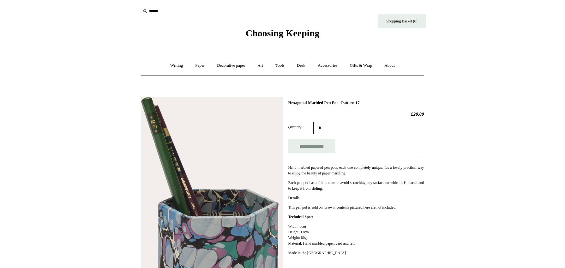  What do you see at coordinates (356, 185) in the screenshot?
I see `p: Each pen pot has a felt bottom to avoid scratching any surface on which it is placed and to keep ...` at bounding box center [356, 185].